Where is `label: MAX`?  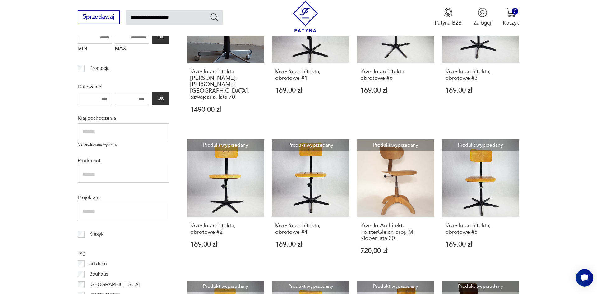 label: MAX is located at coordinates (132, 50).